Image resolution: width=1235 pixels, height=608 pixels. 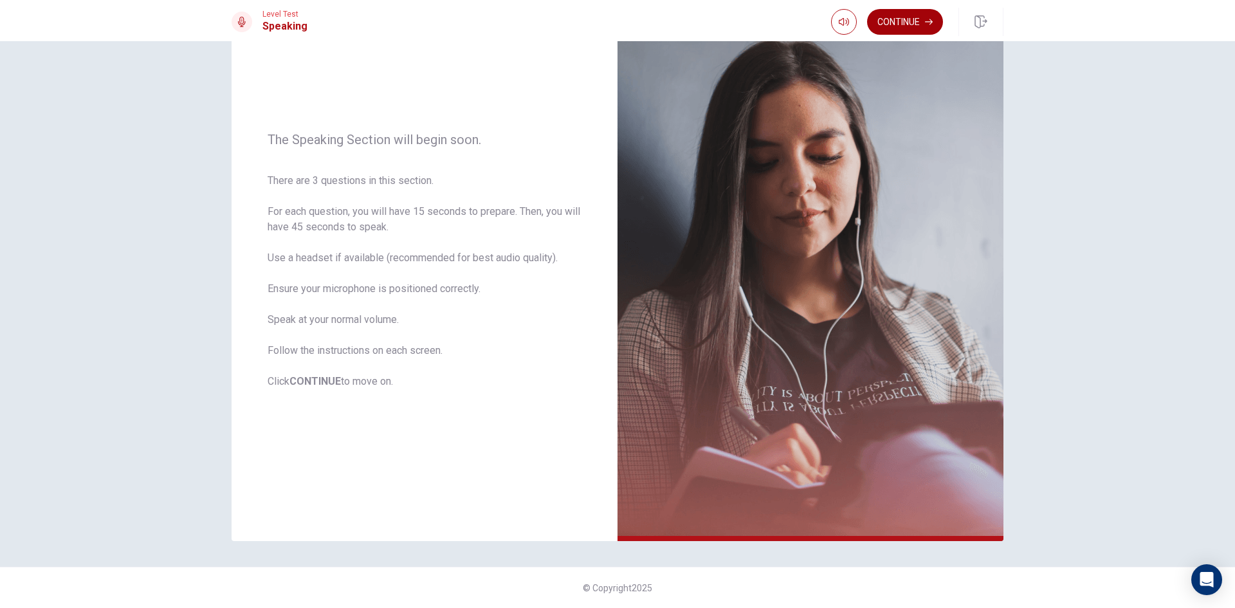 What do you see at coordinates (315, 381) in the screenshot?
I see `b: CONTINUE` at bounding box center [315, 381].